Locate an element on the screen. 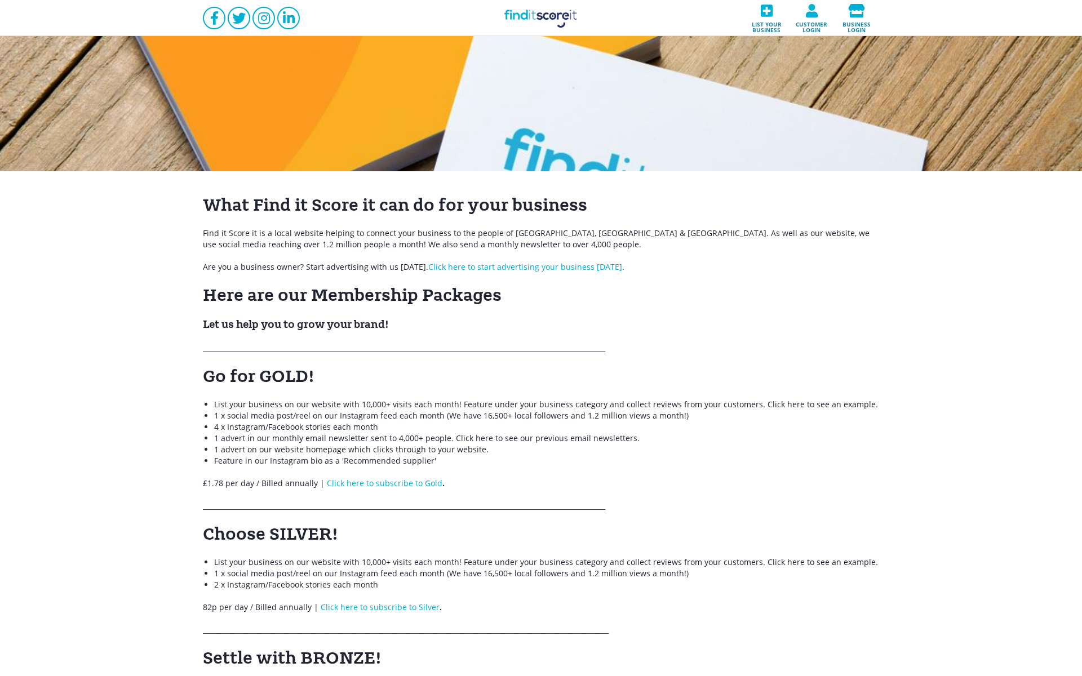  a: Click here to see our previous email newsletters is located at coordinates (547, 438).